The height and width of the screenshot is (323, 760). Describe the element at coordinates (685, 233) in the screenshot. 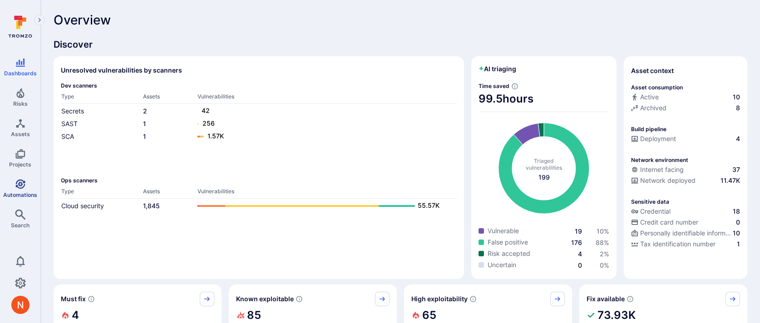

I see `span: Personally identifiable information (PII)` at that location.